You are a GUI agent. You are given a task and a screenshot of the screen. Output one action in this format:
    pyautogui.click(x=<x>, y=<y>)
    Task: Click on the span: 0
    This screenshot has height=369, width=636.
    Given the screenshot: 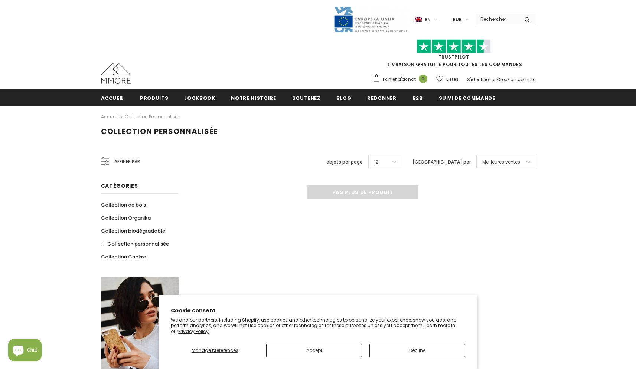 What is the action you would take?
    pyautogui.click(x=423, y=79)
    